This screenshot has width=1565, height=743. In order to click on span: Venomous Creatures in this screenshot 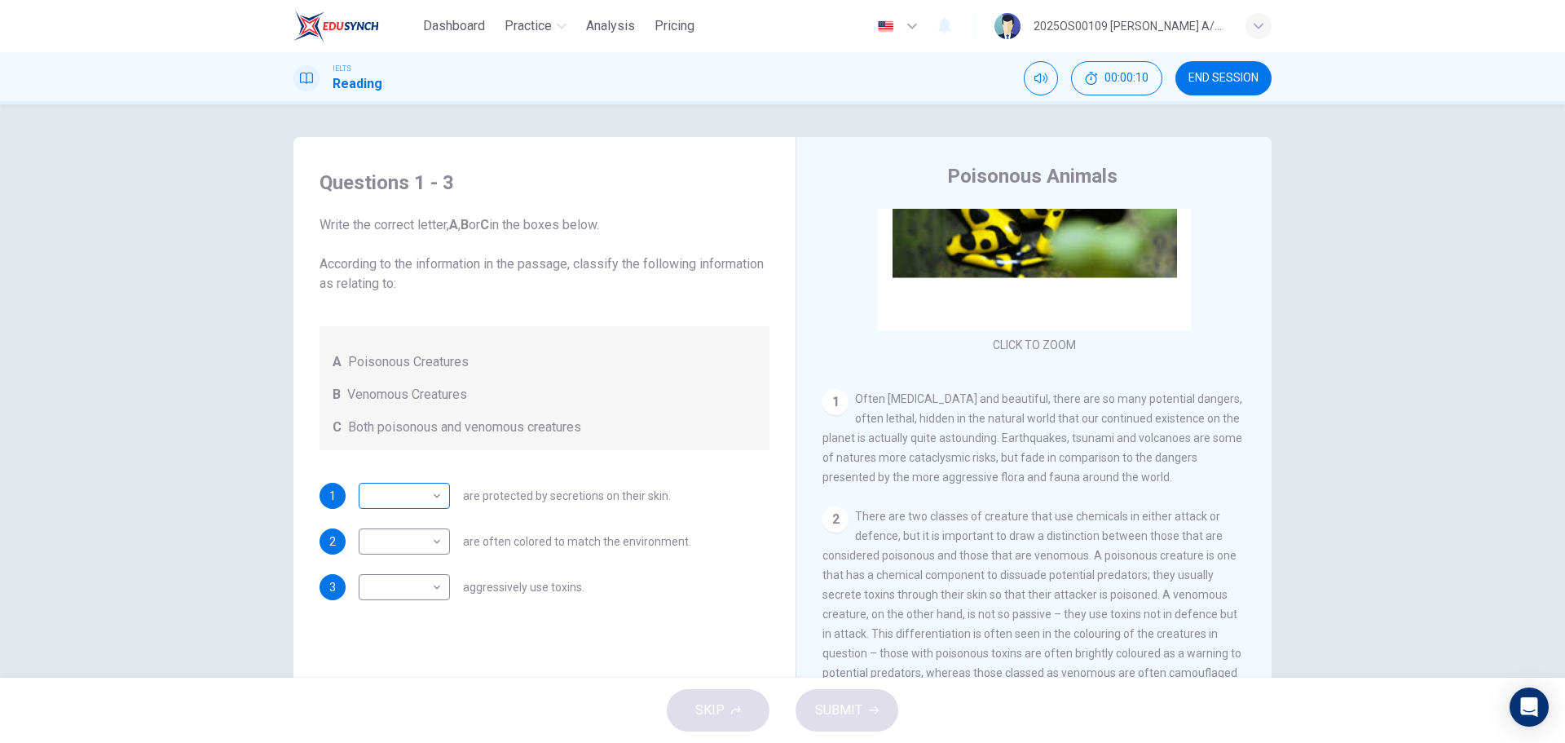, I will do `click(407, 395)`.